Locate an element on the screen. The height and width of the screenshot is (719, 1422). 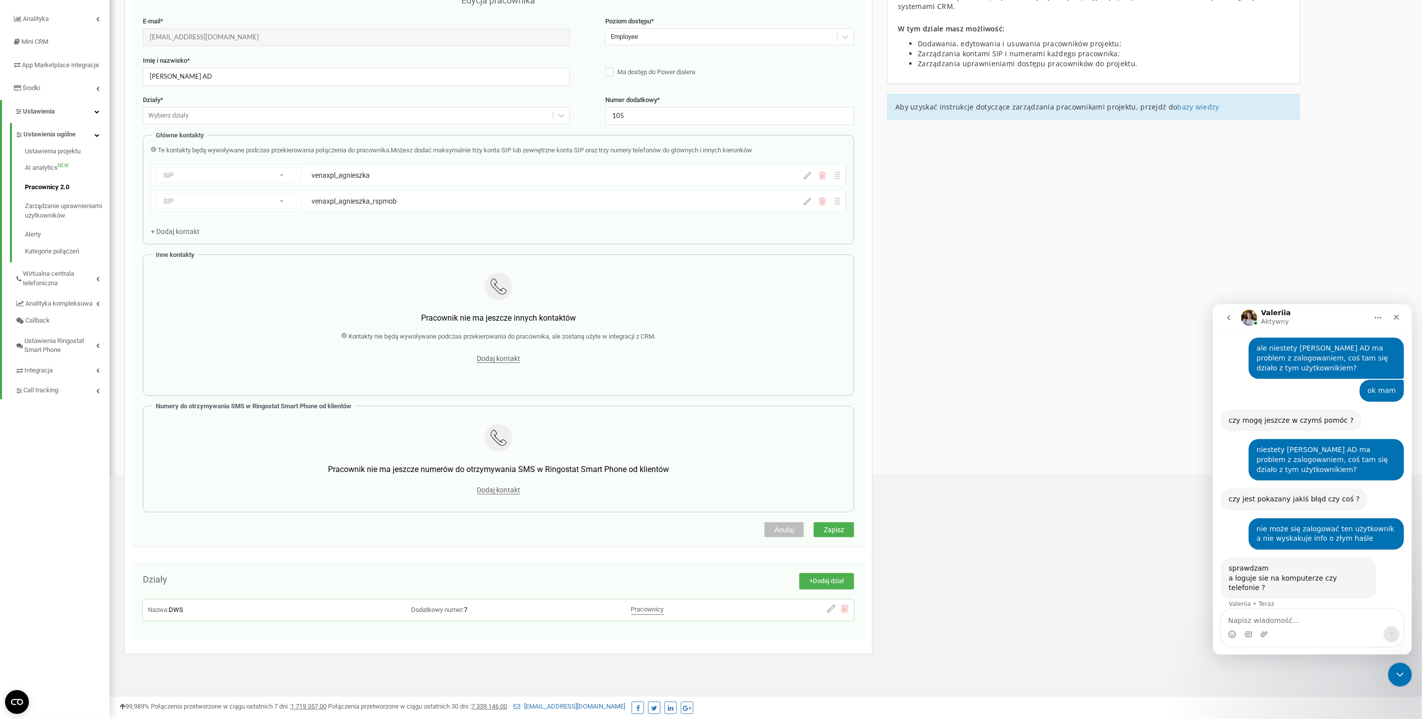
input: Wprowadź numer dodatkowy is located at coordinates (730, 115).